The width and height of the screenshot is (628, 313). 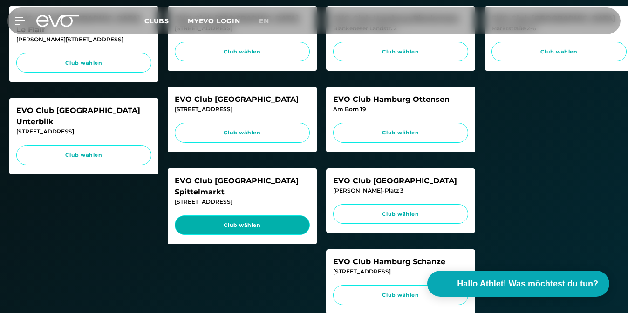 What do you see at coordinates (401, 262) in the screenshot?
I see `div: EVO Club Hamburg Schanze` at bounding box center [401, 262].